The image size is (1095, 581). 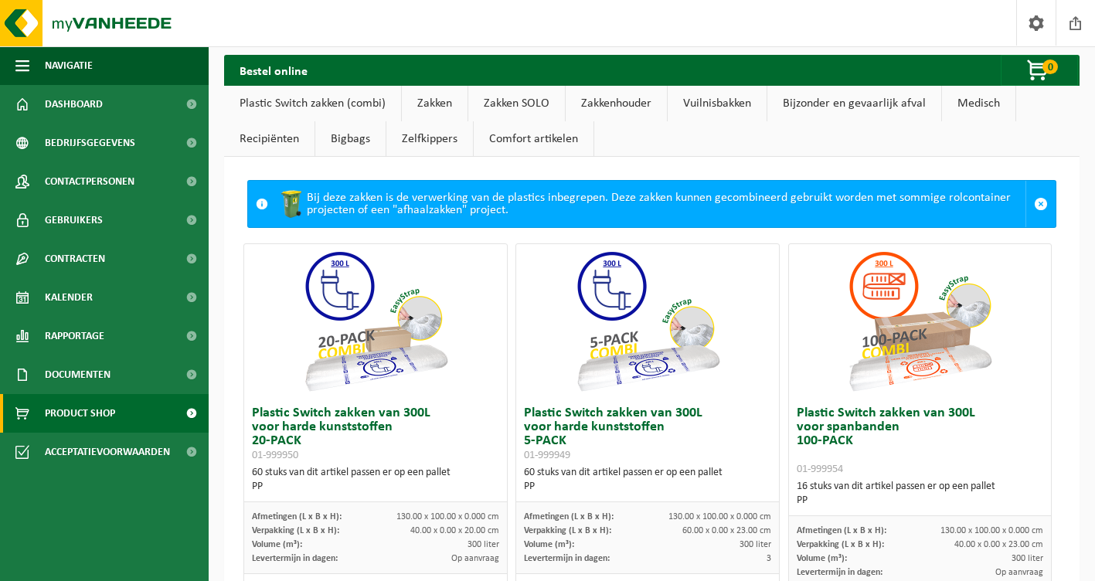 I want to click on span: Product Shop, so click(x=80, y=414).